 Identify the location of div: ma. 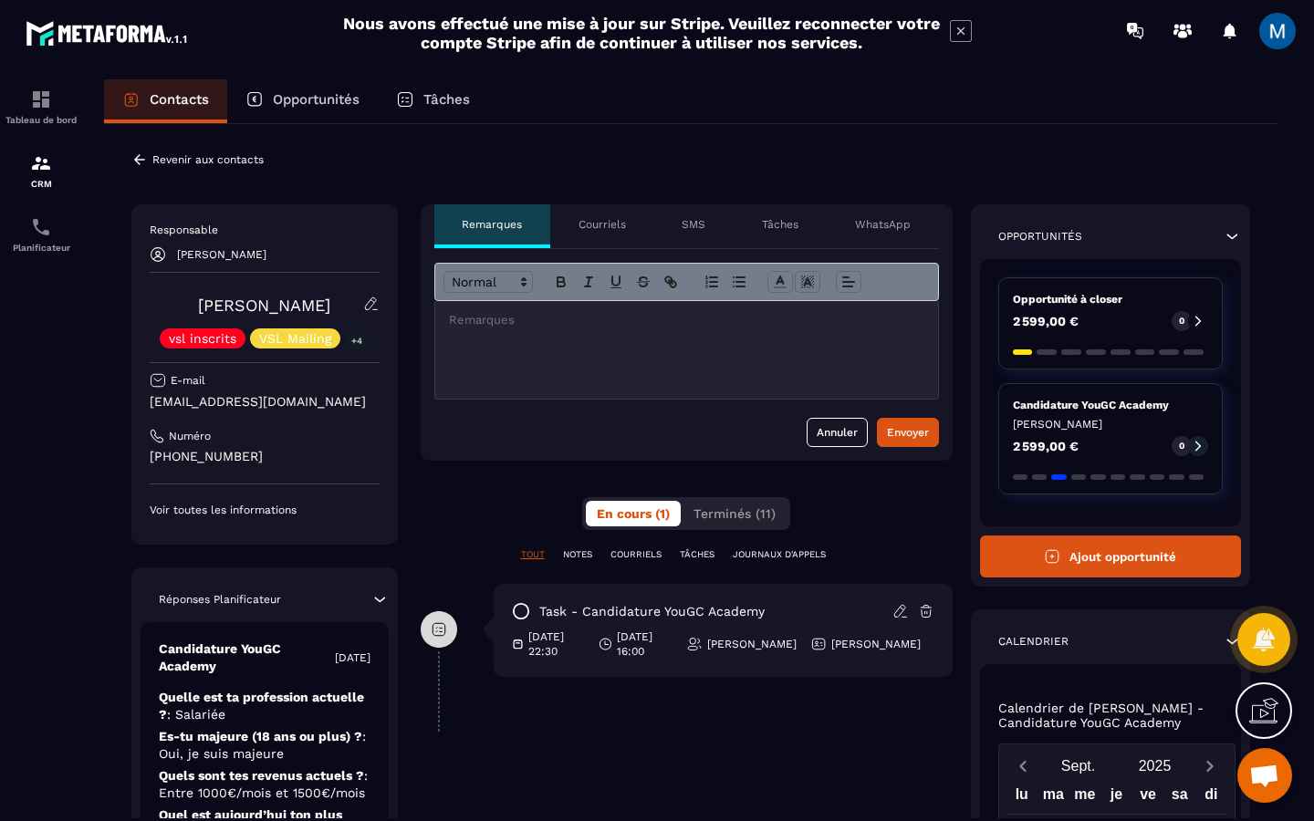
(1053, 798).